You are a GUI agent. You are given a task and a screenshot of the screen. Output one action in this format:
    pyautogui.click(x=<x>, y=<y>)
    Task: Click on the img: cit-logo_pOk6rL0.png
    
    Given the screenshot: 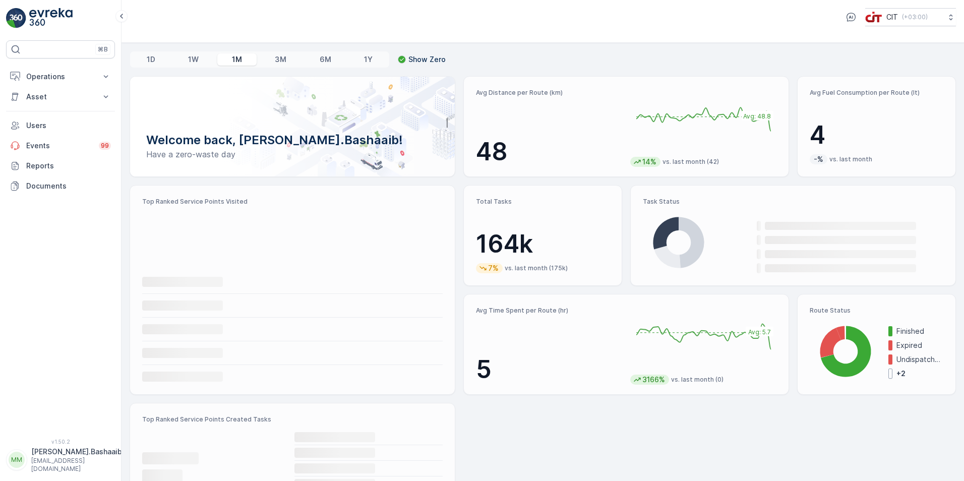 What is the action you would take?
    pyautogui.click(x=874, y=17)
    